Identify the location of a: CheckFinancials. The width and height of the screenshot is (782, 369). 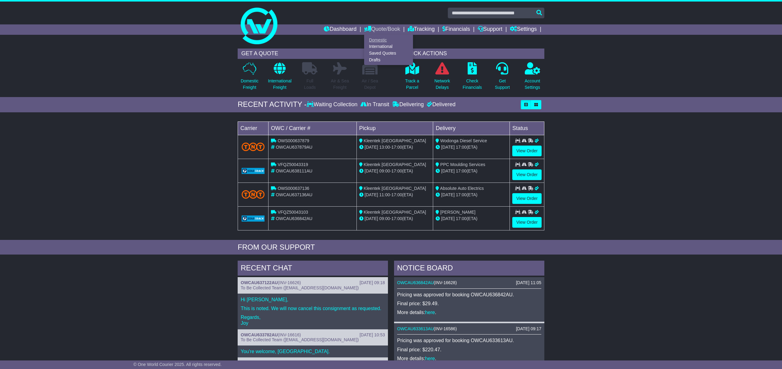
(472, 78).